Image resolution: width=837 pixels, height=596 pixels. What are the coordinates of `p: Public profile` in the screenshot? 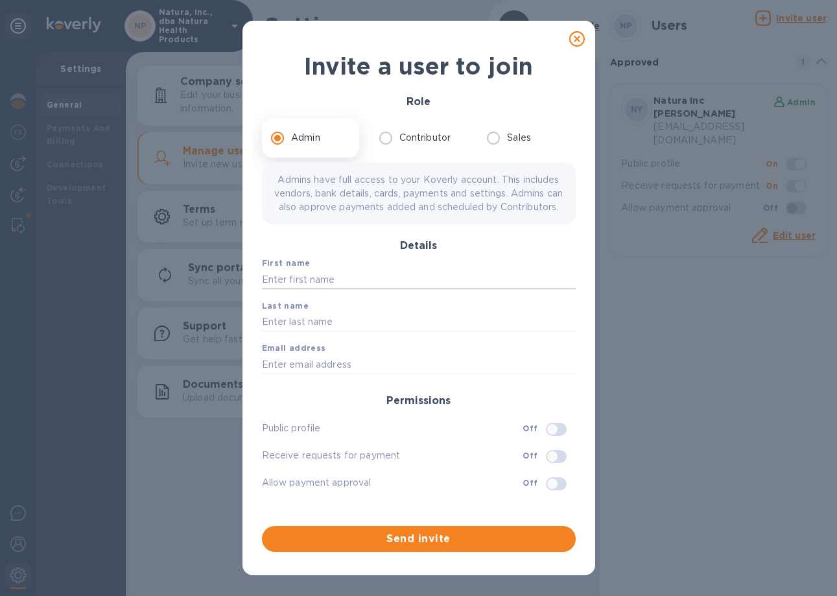 It's located at (392, 428).